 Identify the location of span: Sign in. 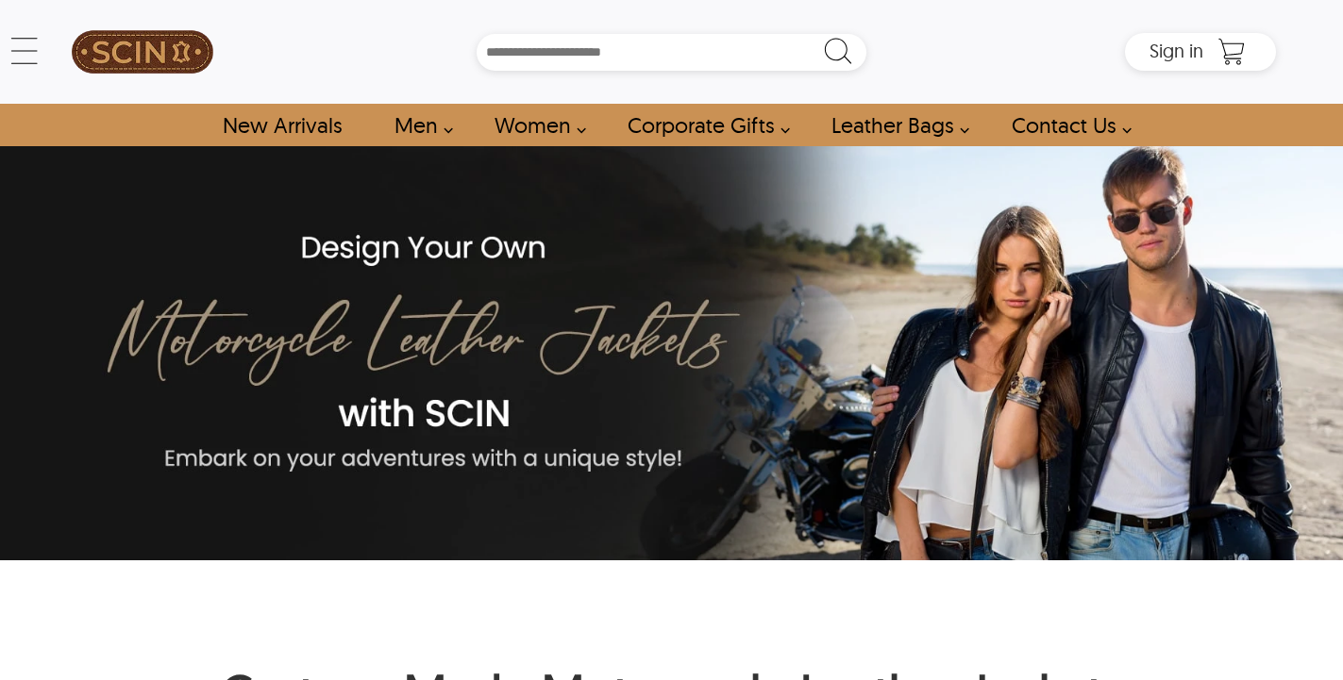
(1176, 50).